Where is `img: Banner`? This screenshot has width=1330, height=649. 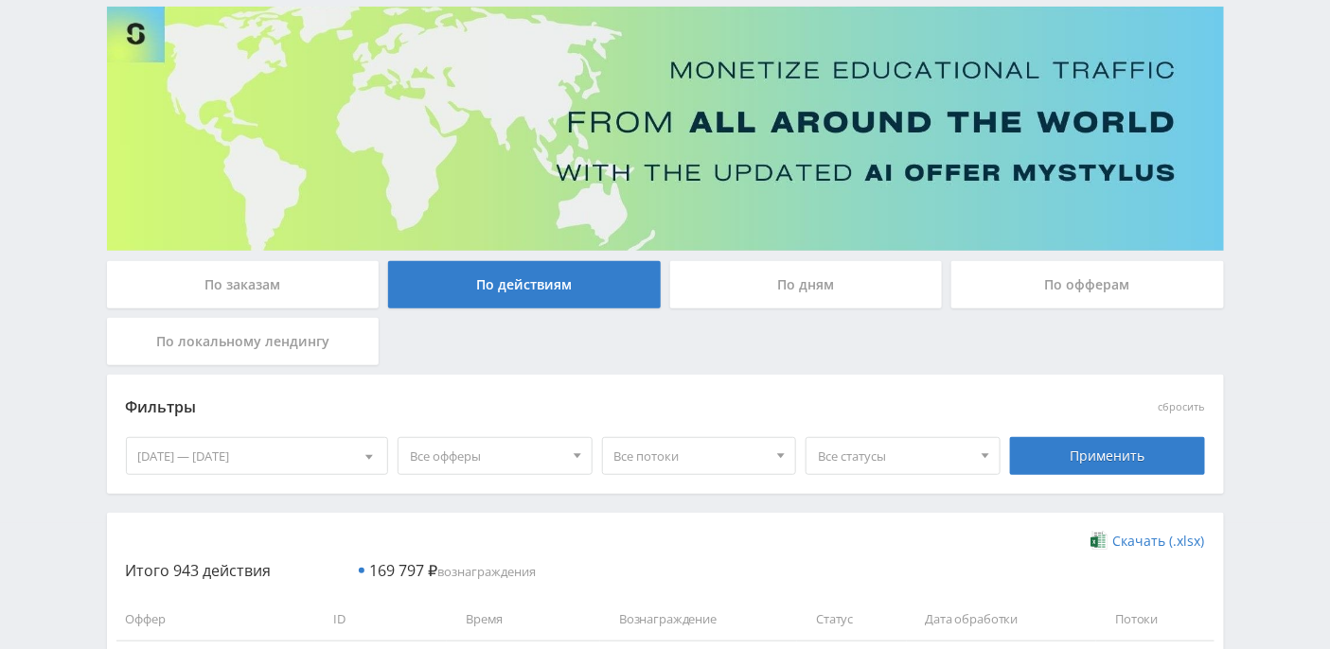 img: Banner is located at coordinates (666, 129).